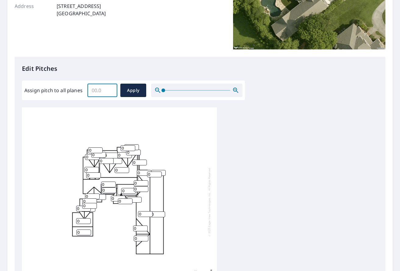 This screenshot has width=400, height=271. Describe the element at coordinates (33, 10) in the screenshot. I see `p: Address` at that location.